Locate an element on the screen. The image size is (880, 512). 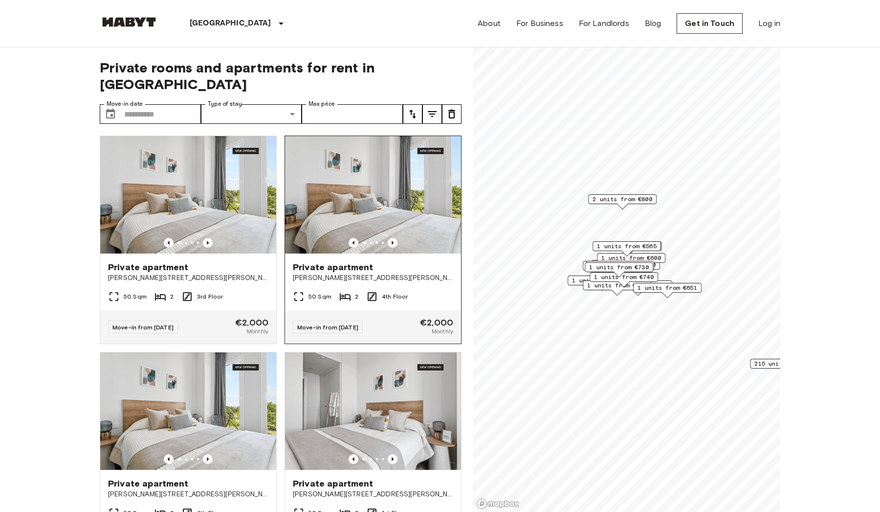
span: 3rd Floor is located at coordinates (210, 296).